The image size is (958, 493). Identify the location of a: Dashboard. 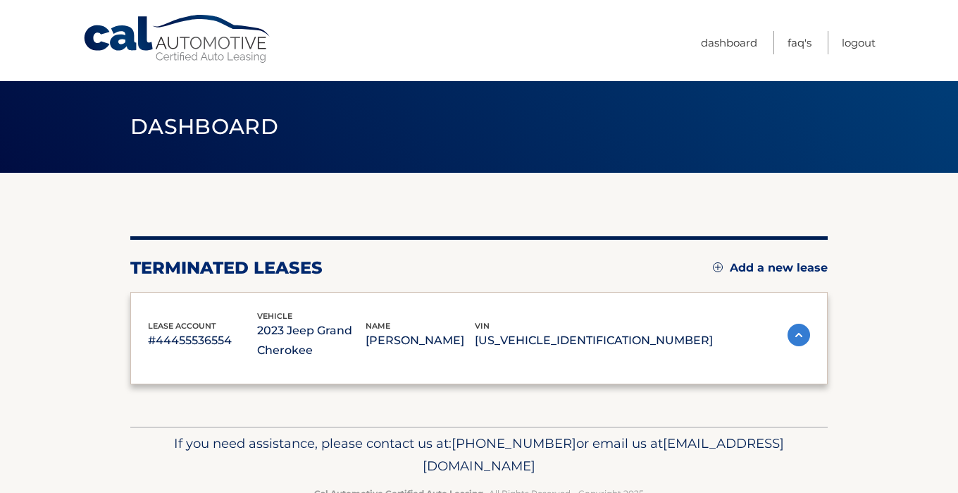
(729, 42).